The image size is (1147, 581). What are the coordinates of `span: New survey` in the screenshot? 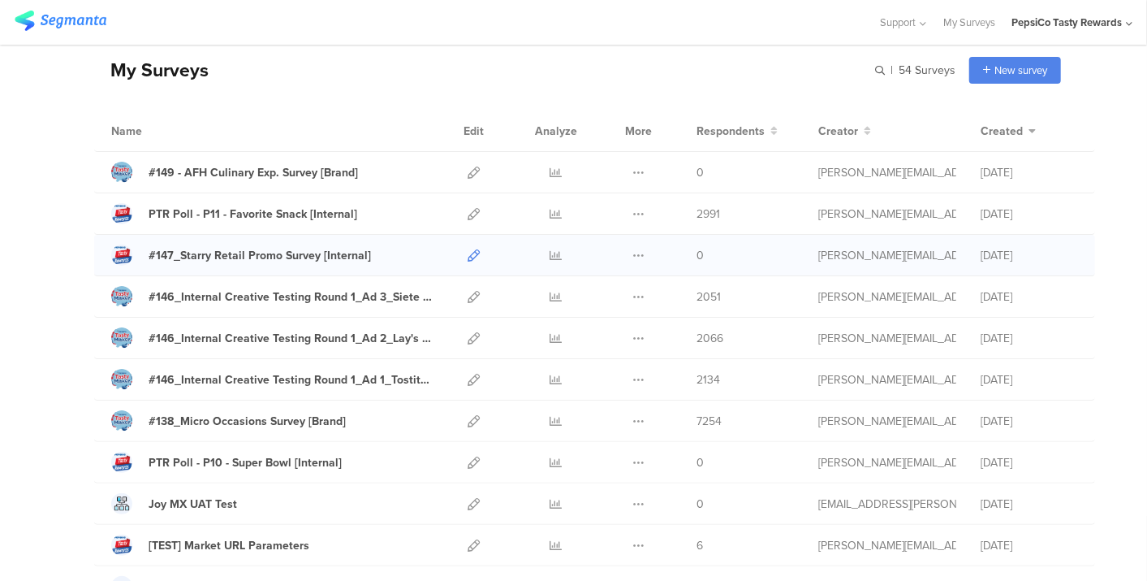 It's located at (1021, 70).